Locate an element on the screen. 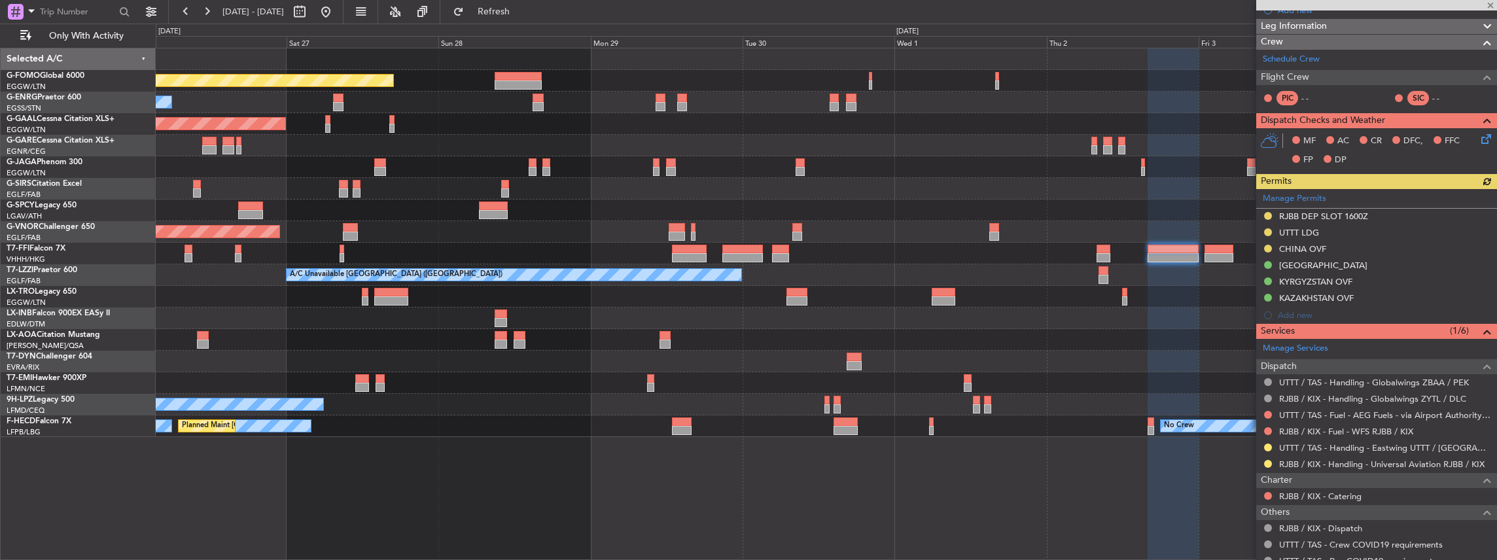 Image resolution: width=1497 pixels, height=560 pixels. span: T7-DYN is located at coordinates (21, 357).